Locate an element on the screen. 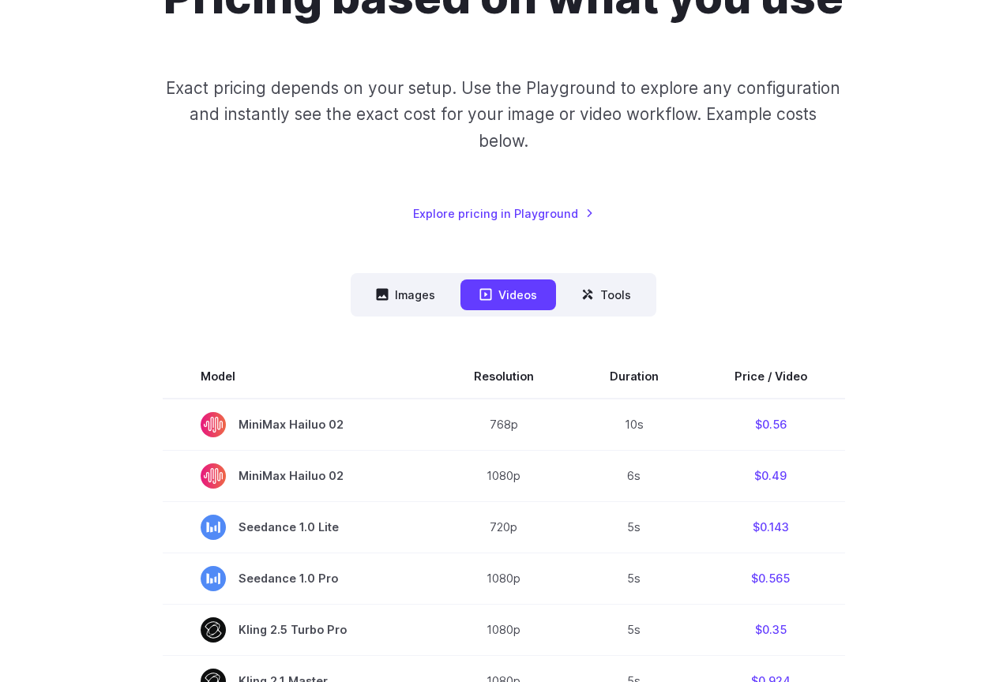  th: Model is located at coordinates (299, 377).